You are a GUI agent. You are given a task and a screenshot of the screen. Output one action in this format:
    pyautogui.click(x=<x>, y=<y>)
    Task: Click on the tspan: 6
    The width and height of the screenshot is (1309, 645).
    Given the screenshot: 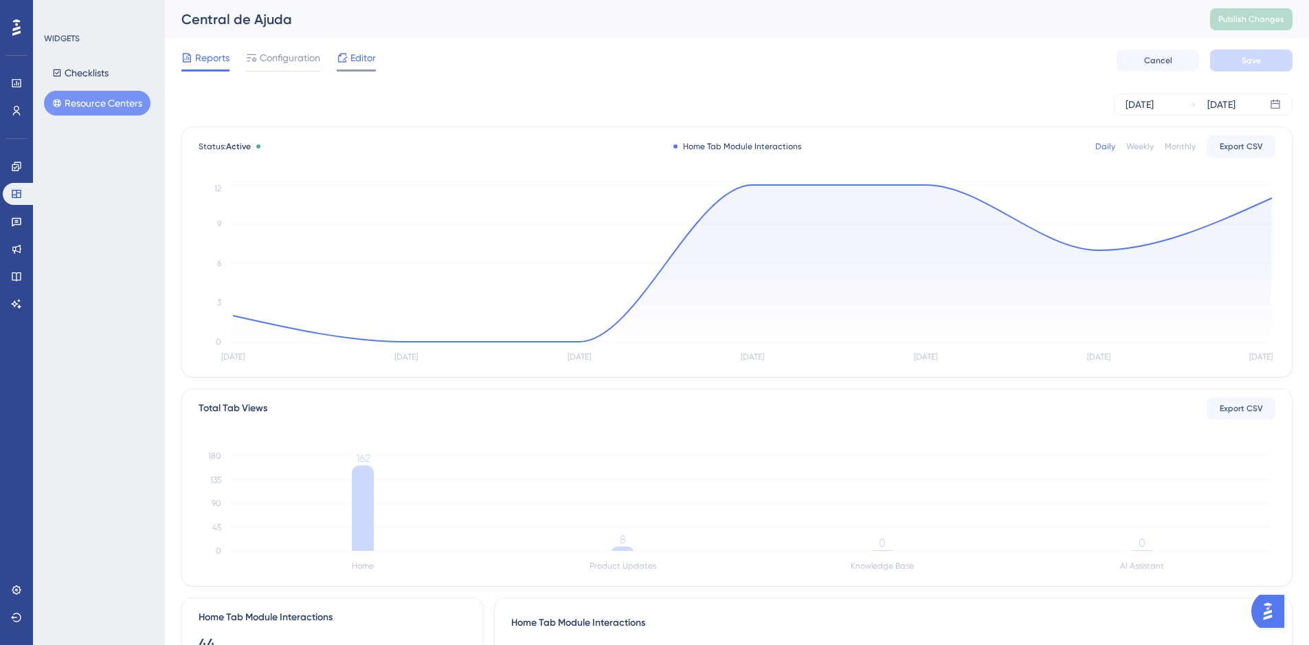 What is the action you would take?
    pyautogui.click(x=219, y=263)
    